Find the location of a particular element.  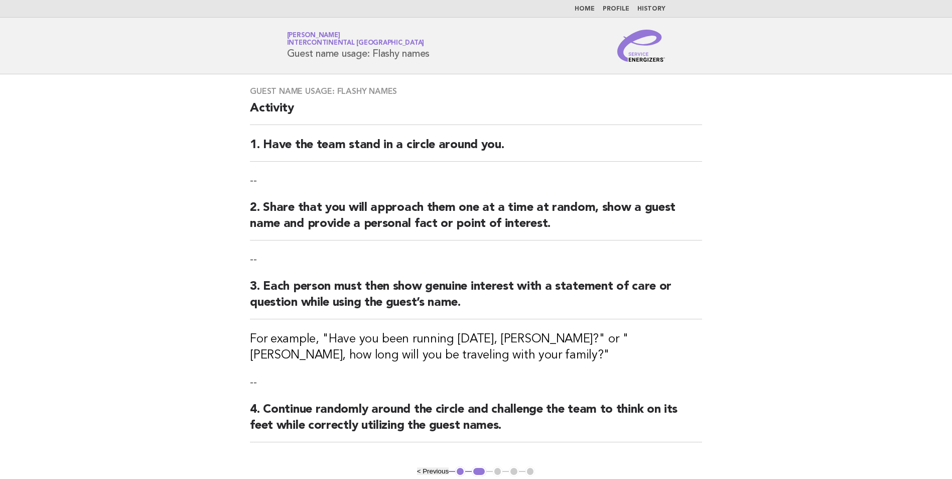

a: History is located at coordinates (651, 9).